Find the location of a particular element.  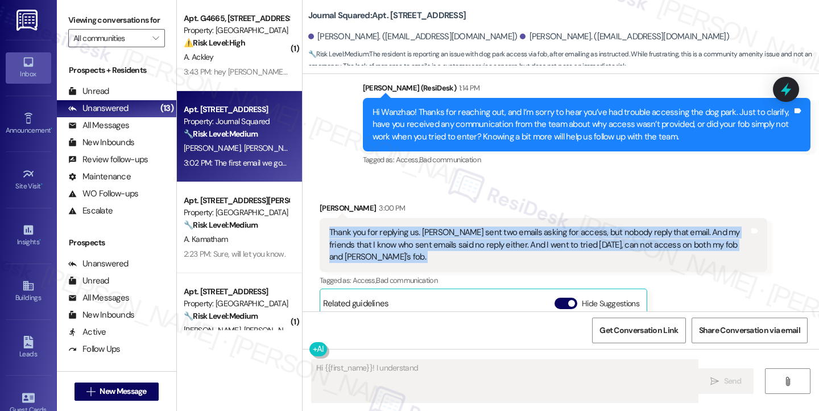

button: Get Conversation Link is located at coordinates (639, 330).